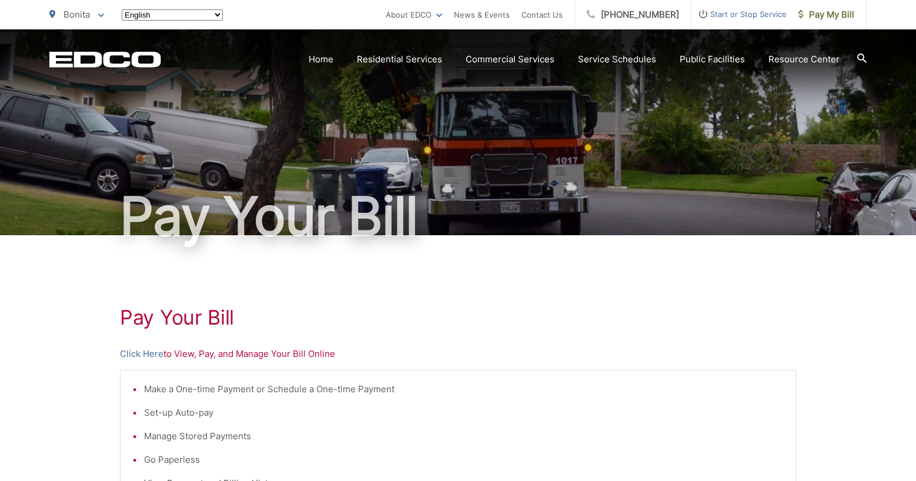 This screenshot has height=481, width=916. I want to click on a: News & Events, so click(481, 15).